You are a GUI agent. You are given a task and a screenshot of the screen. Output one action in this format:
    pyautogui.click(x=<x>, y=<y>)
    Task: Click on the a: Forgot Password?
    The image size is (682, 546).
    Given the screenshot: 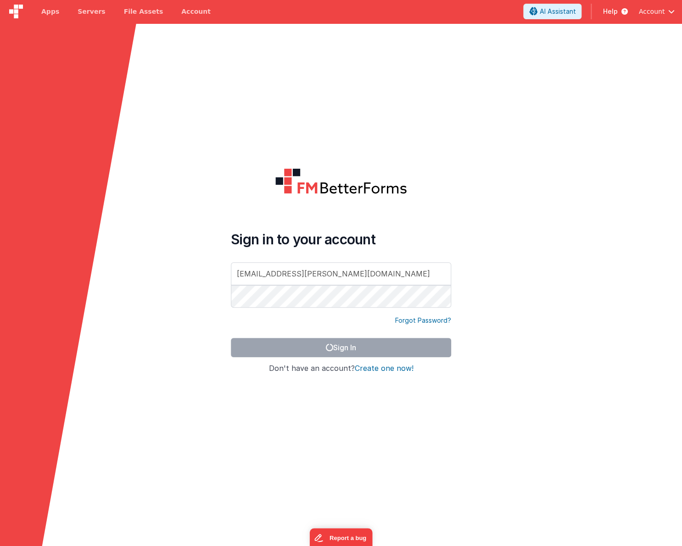 What is the action you would take?
    pyautogui.click(x=423, y=321)
    